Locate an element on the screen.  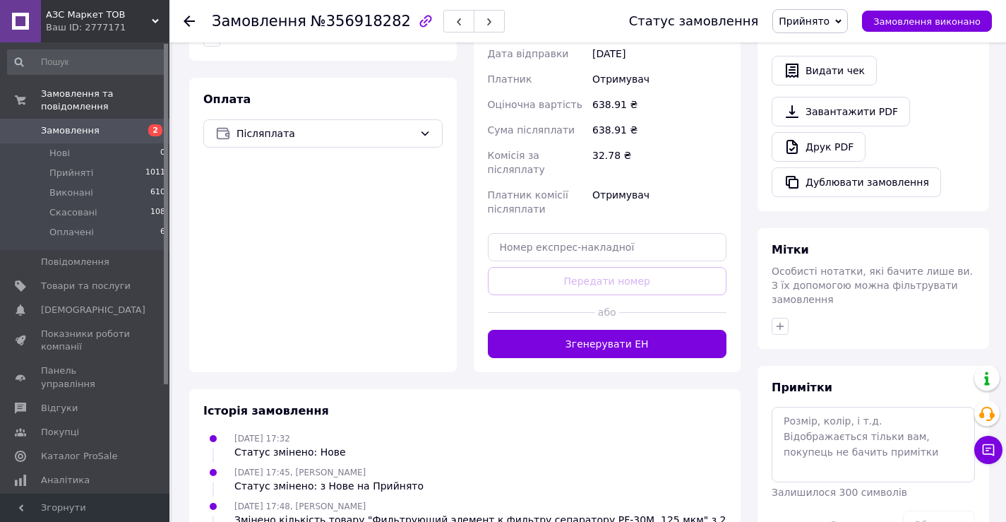
button: Дублювати замовлення is located at coordinates (857, 182).